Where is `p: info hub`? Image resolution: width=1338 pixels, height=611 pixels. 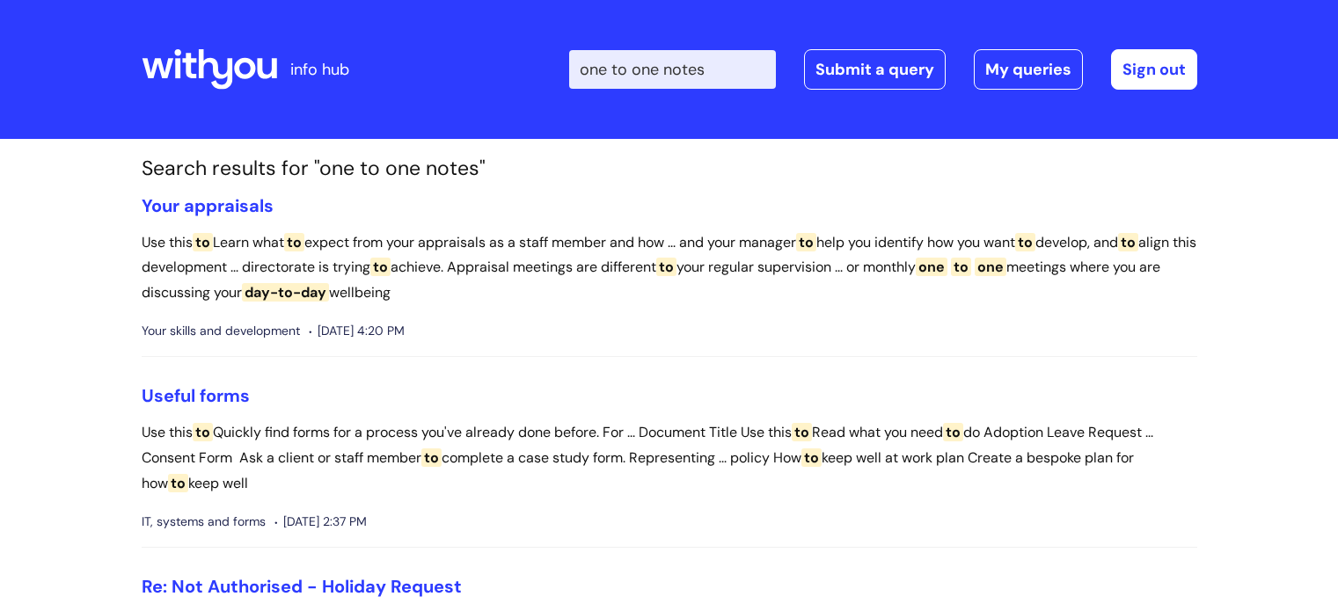 p: info hub is located at coordinates (319, 70).